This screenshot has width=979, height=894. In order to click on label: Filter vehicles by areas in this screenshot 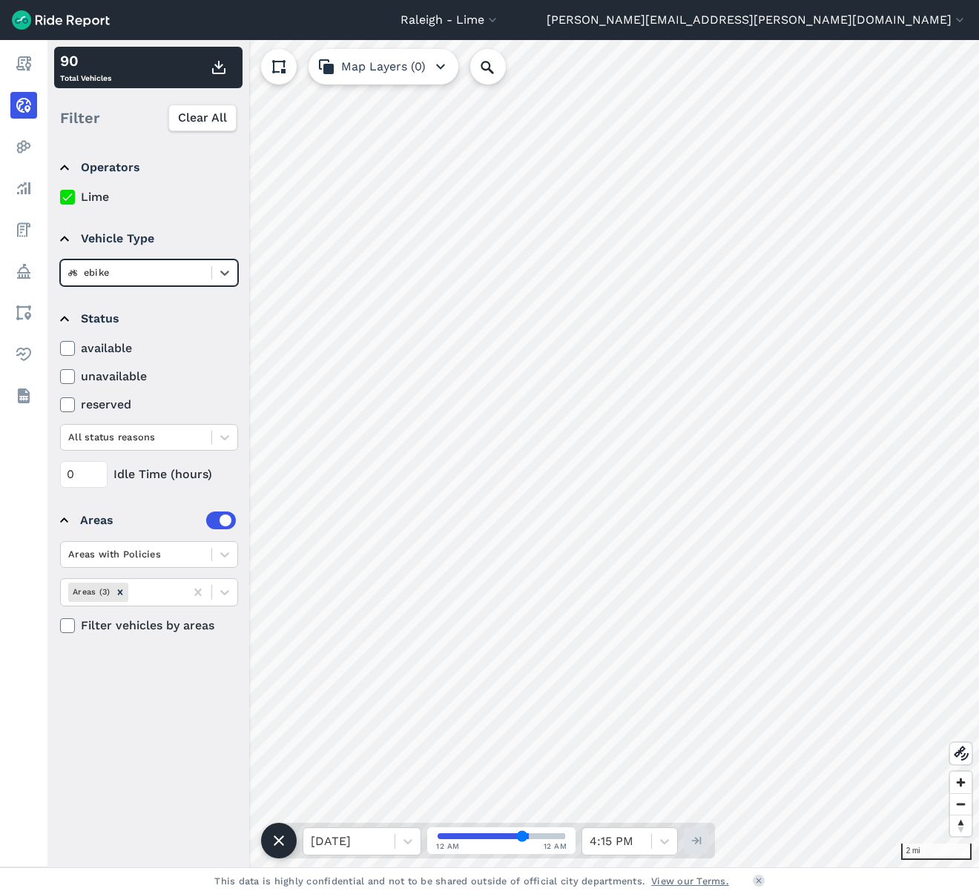, I will do `click(149, 626)`.